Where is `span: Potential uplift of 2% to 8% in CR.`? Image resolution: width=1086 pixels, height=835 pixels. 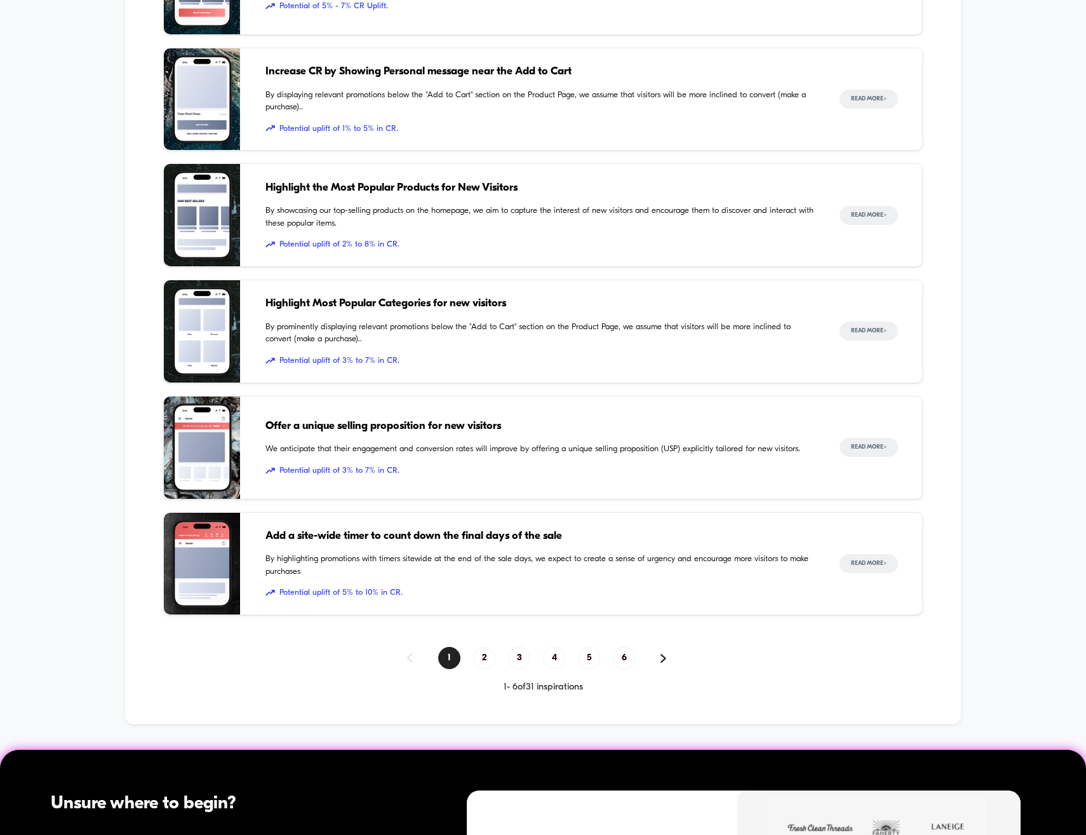 span: Potential uplift of 2% to 8% in CR. is located at coordinates (540, 245).